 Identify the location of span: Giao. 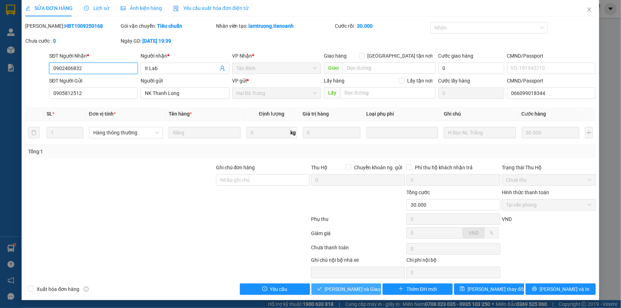
(333, 68).